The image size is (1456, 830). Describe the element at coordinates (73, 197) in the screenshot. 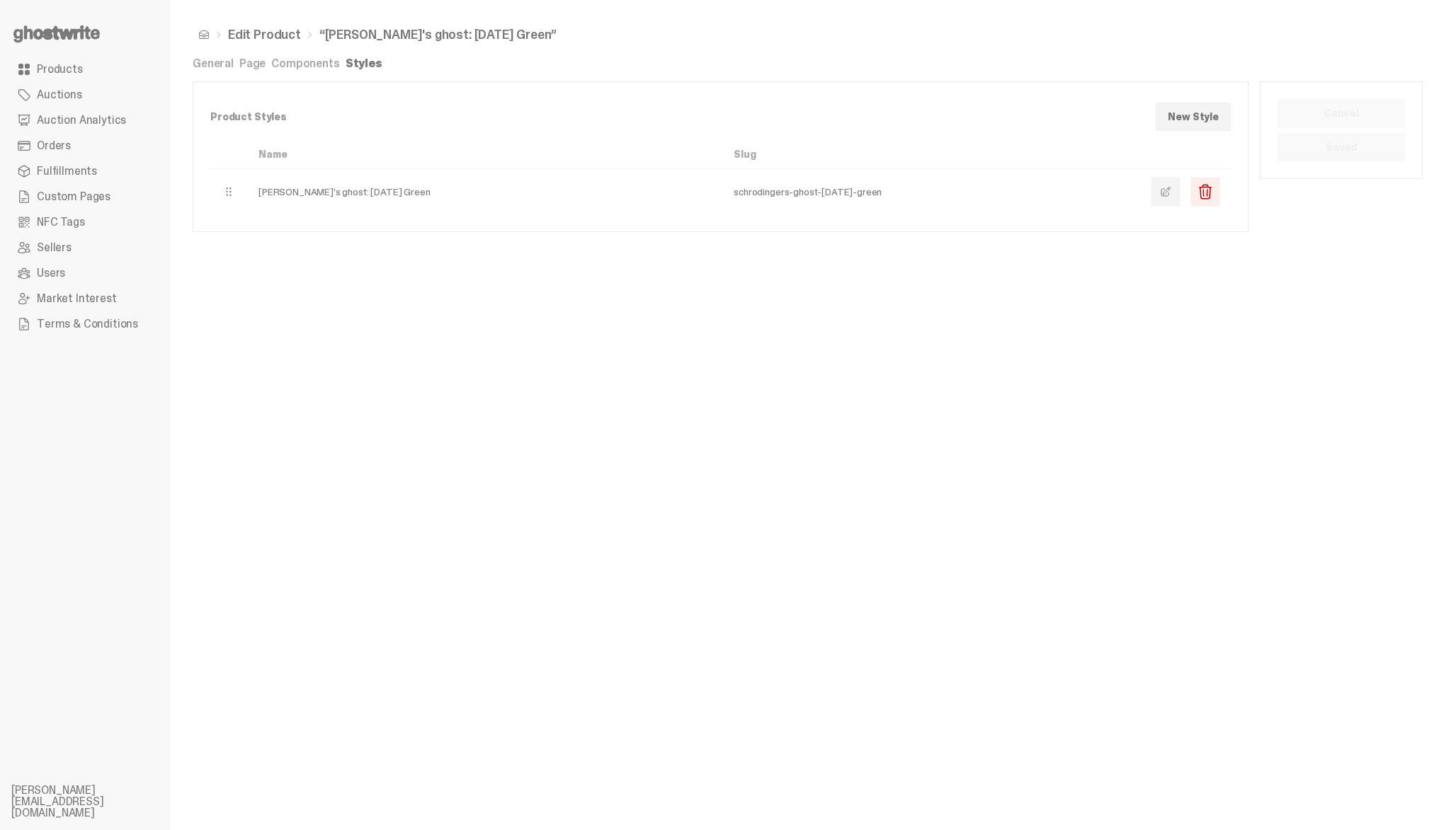

I see `span: Custom Pages` at that location.